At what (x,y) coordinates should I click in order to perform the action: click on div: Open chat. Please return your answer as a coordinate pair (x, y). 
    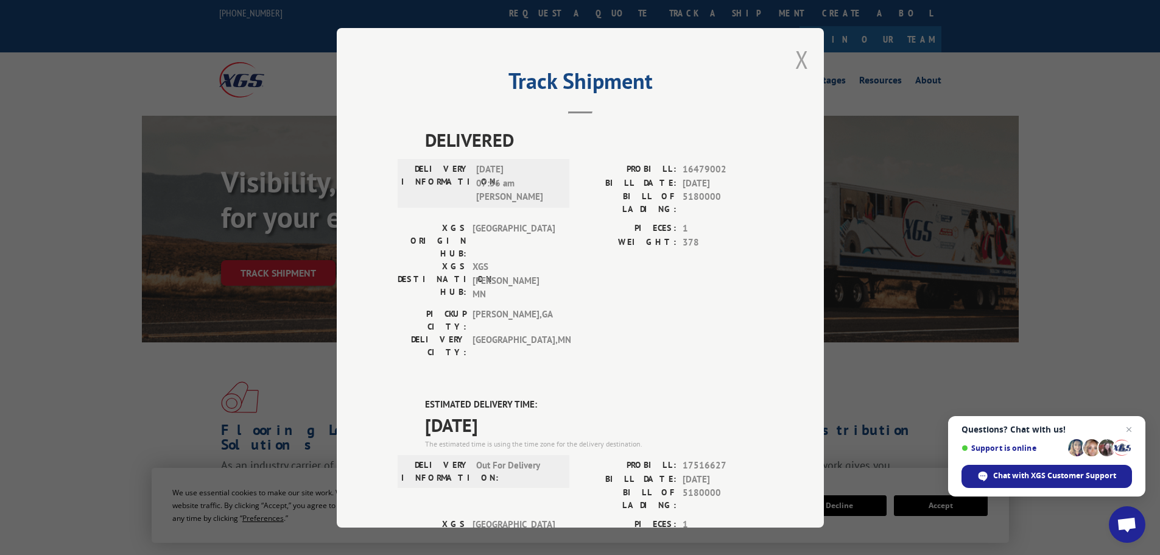
    Looking at the image, I should click on (1127, 524).